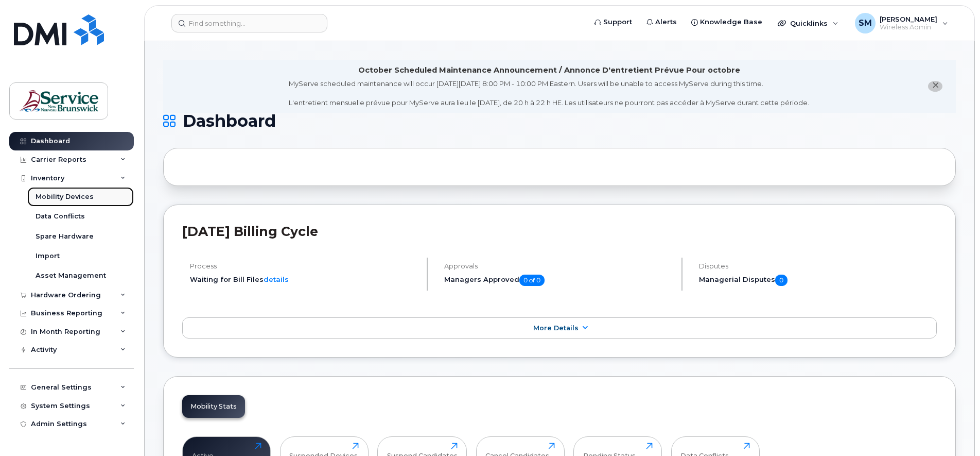 The image size is (980, 456). I want to click on div: October Scheduled Maintenance Announcement / Annonce D'entretient Prévue Pour octobre, so click(549, 70).